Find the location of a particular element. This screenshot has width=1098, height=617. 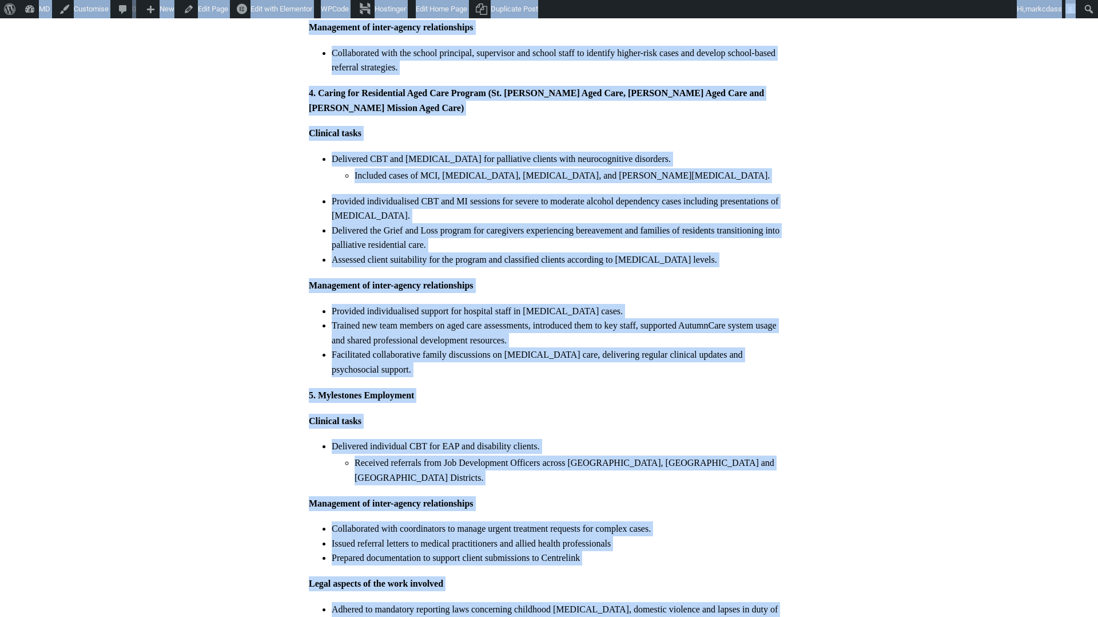

div: v 4.0.25 is located at coordinates (44, 23).